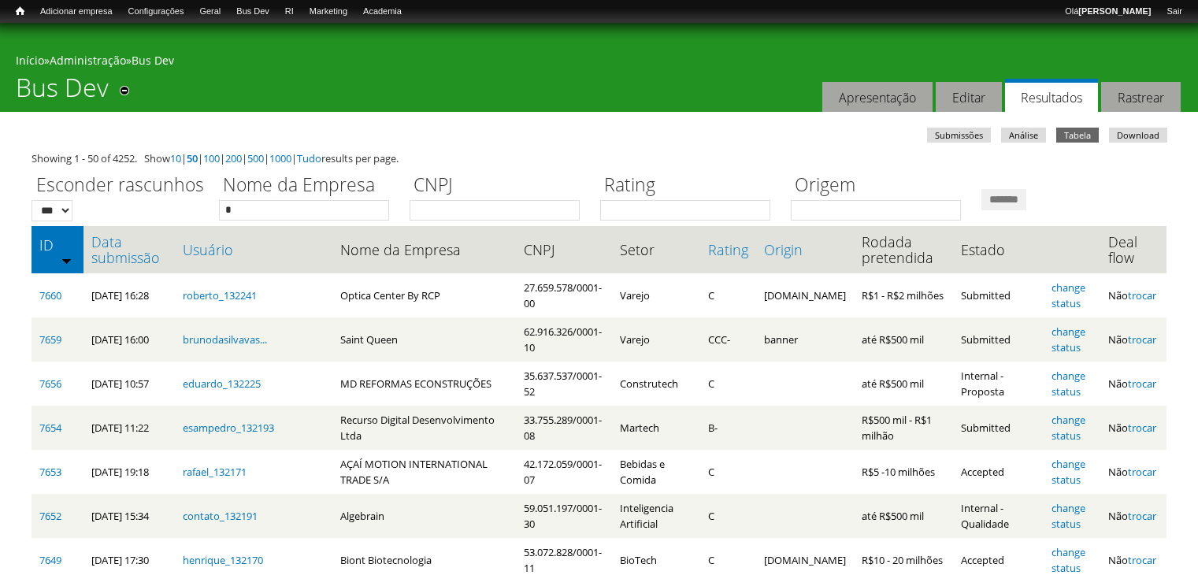 The width and height of the screenshot is (1198, 575). I want to click on h1: Bus Dev, so click(62, 92).